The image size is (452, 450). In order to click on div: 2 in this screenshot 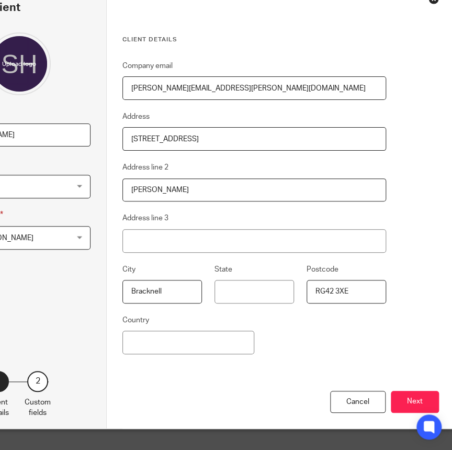, I will do `click(38, 381)`.